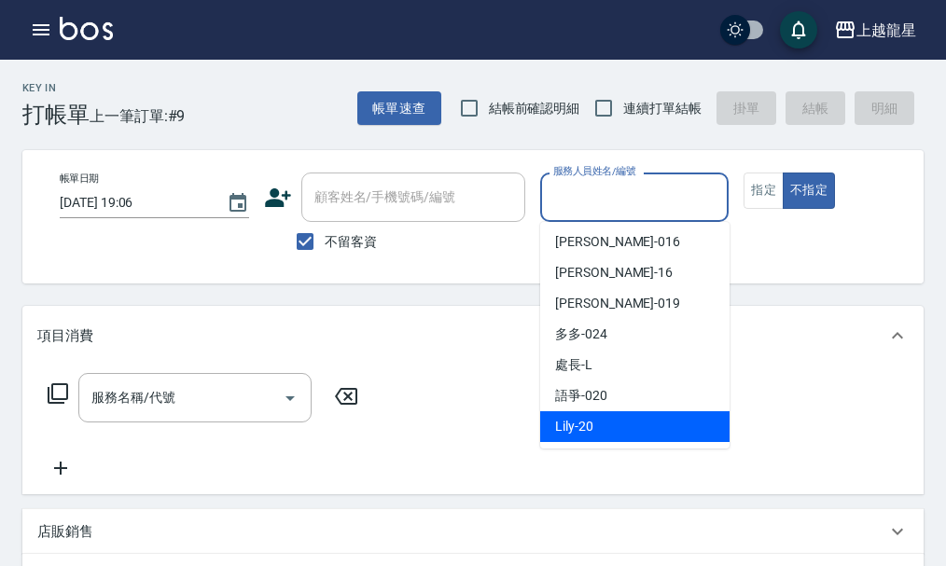  Describe the element at coordinates (133, 202) in the screenshot. I see `input: YYYY/MM/DD hh:mm` at that location.